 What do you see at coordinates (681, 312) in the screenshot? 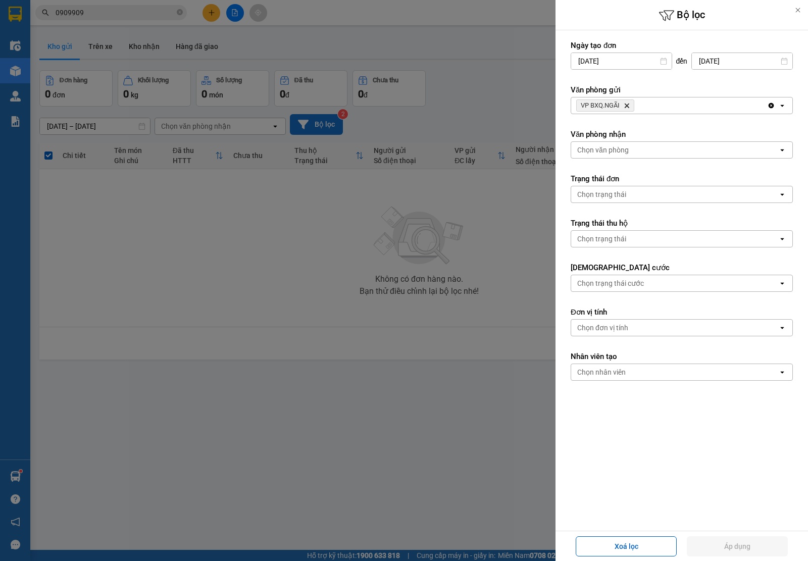
I see `label: Đơn vị tính` at bounding box center [681, 312].